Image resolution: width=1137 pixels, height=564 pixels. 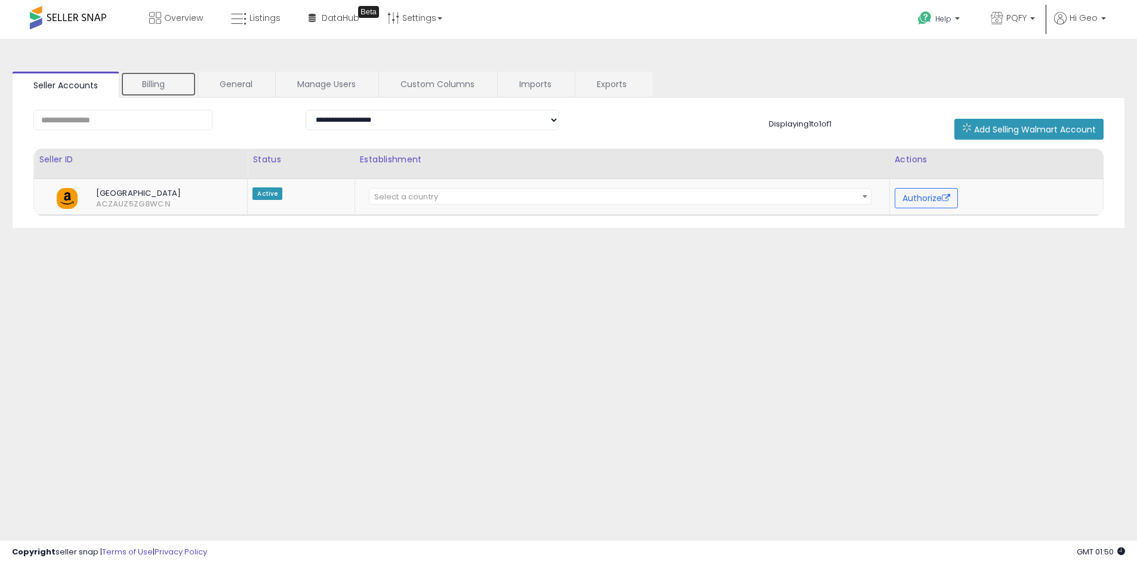 I want to click on a: Terms of Use, so click(x=127, y=552).